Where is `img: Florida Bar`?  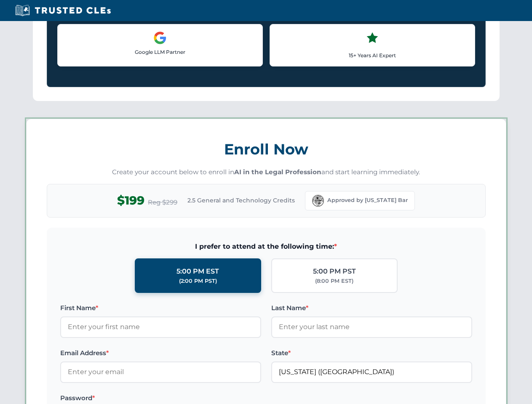
img: Florida Bar is located at coordinates (318, 201).